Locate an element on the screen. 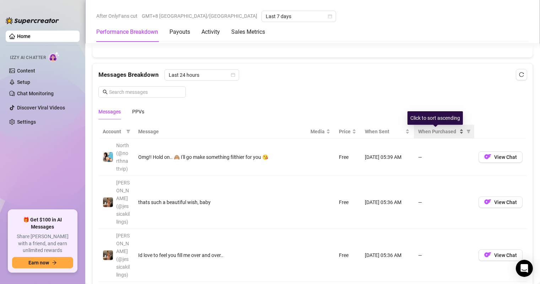 The height and width of the screenshot is (284, 540). a: Chat Monitoring is located at coordinates (35, 93).